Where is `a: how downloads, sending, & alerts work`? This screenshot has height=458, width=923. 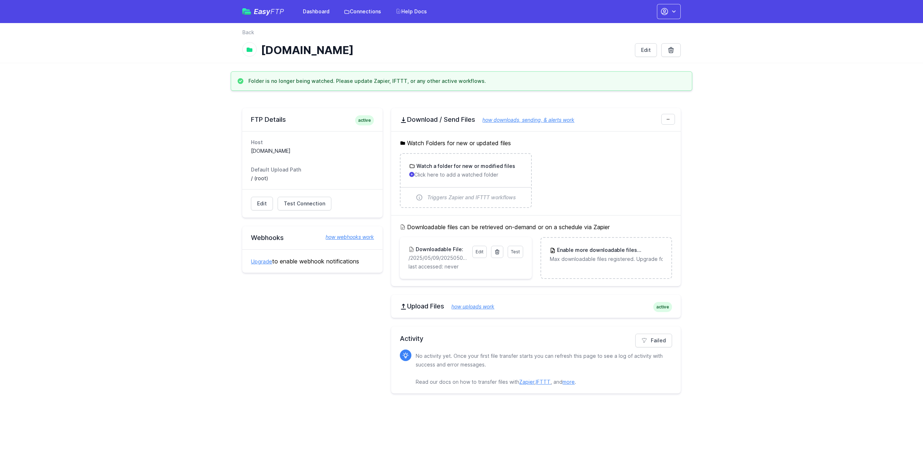 a: how downloads, sending, & alerts work is located at coordinates (524, 120).